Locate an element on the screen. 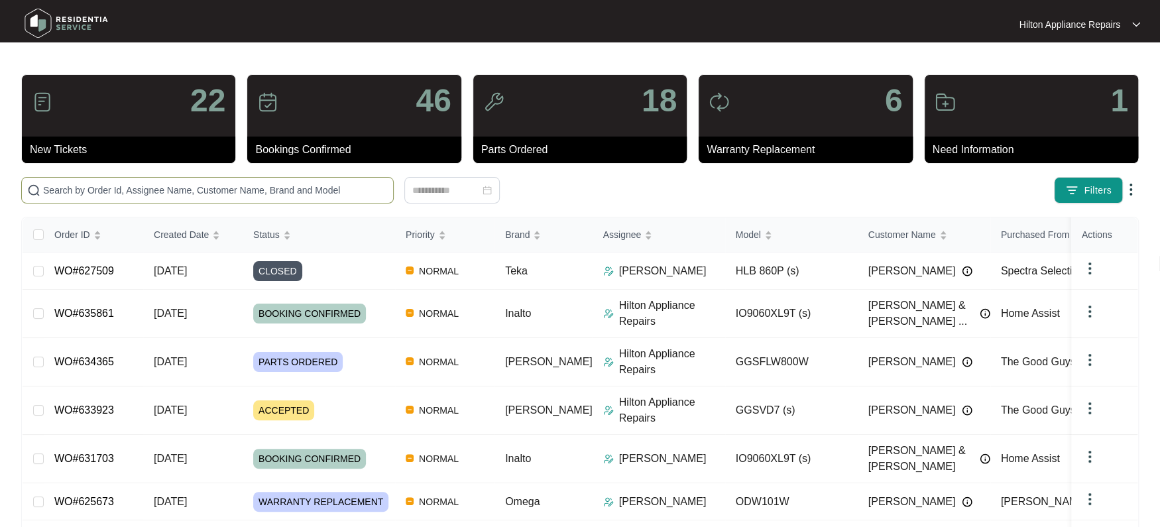 The height and width of the screenshot is (527, 1160). p: 22 is located at coordinates (207, 101).